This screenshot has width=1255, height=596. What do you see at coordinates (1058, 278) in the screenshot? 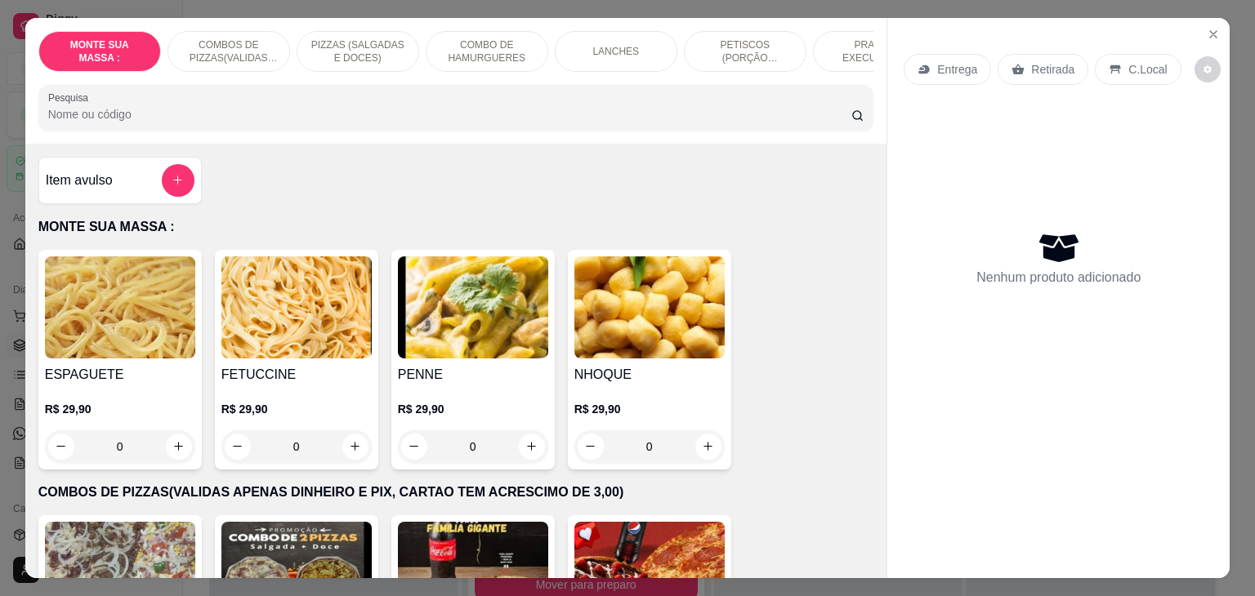
I see `p: Nenhum produto adicionado` at bounding box center [1058, 278].